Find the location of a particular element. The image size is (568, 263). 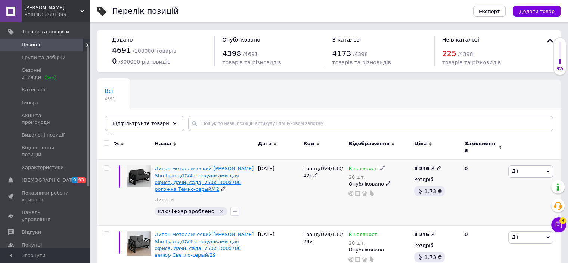

button: Додати товар is located at coordinates (537, 11).